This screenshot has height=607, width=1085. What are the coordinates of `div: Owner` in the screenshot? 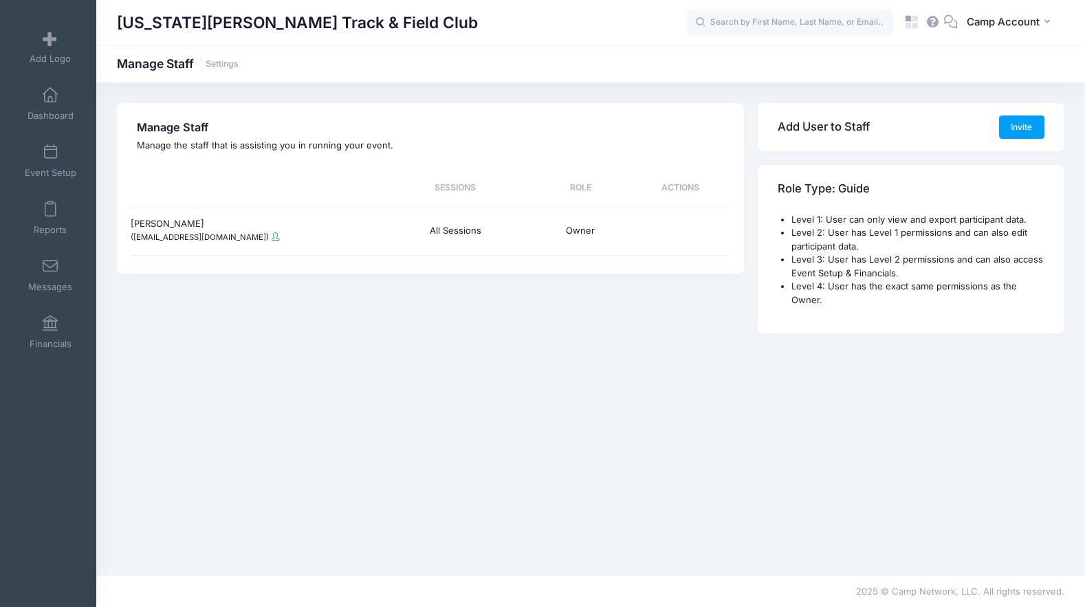 It's located at (581, 230).